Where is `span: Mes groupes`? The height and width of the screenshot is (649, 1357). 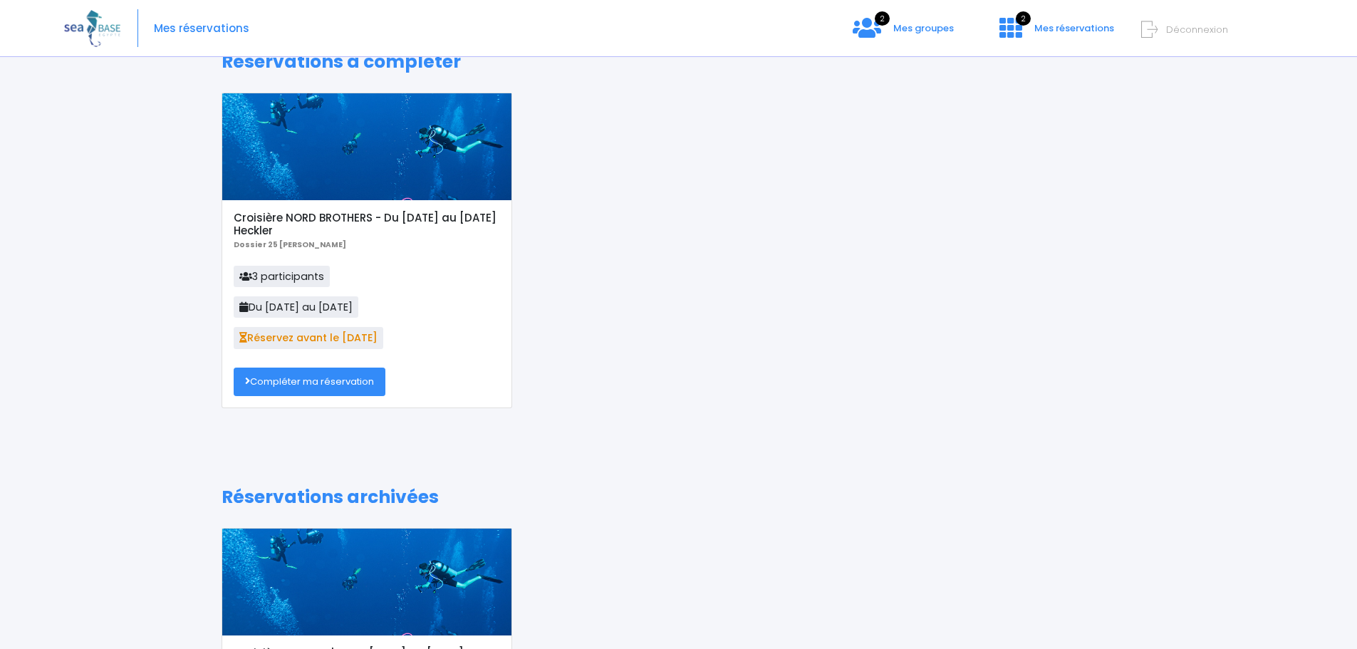 span: Mes groupes is located at coordinates (923, 28).